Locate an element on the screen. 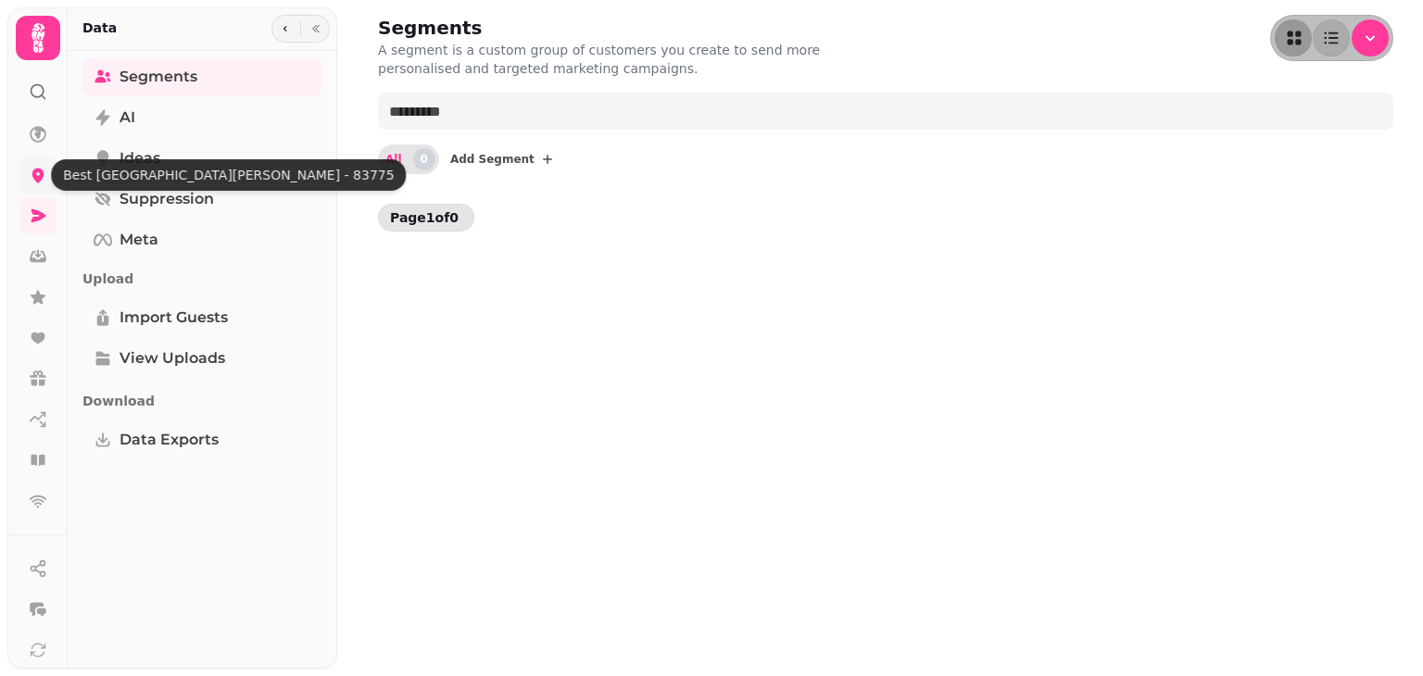  span: Meta is located at coordinates (139, 240).